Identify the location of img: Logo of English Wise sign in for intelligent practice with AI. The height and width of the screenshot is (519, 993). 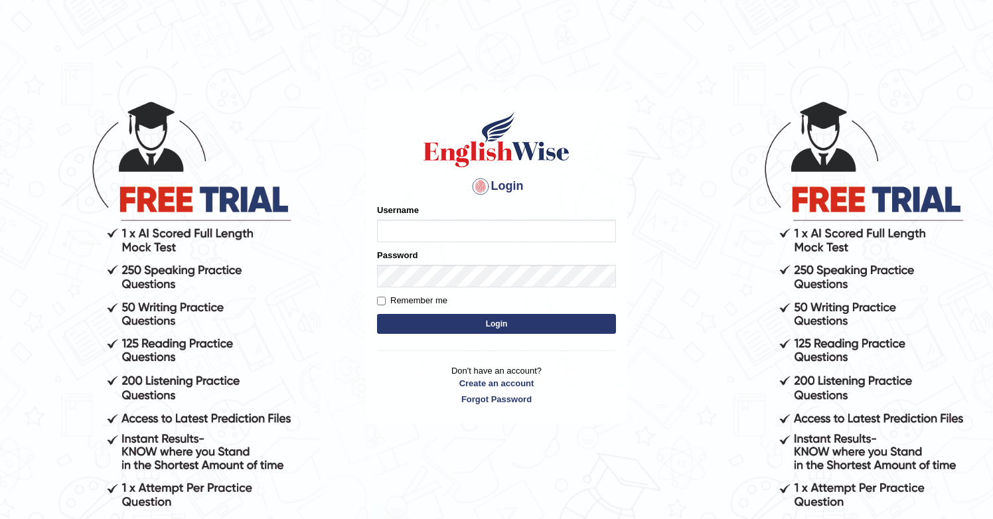
(497, 139).